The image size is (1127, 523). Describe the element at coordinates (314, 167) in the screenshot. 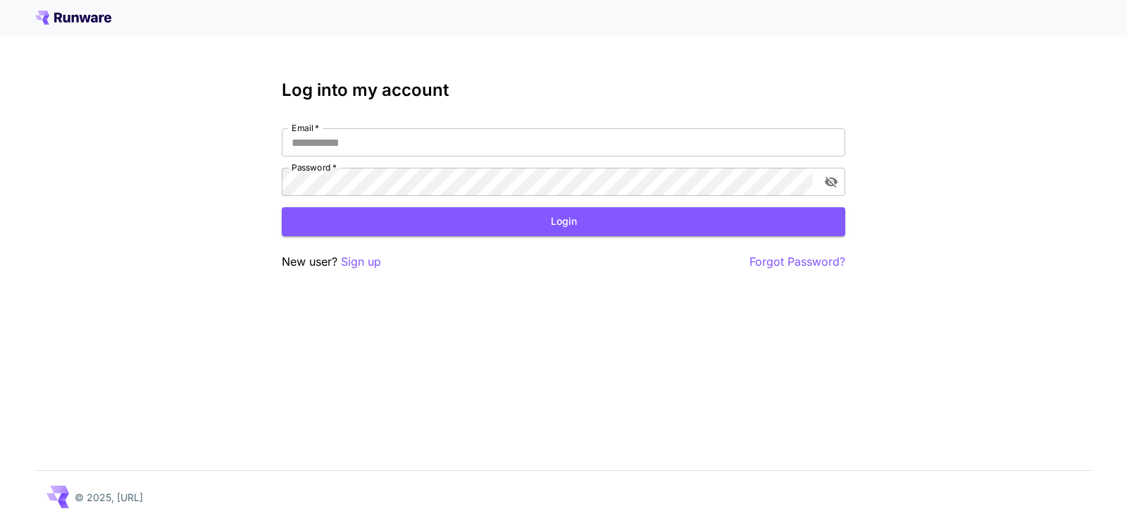

I see `label: Password` at that location.